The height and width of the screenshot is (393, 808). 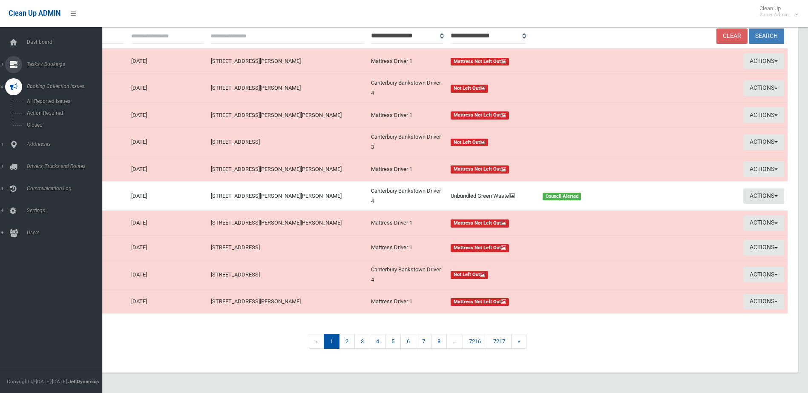 What do you see at coordinates (475, 341) in the screenshot?
I see `a: 7216` at bounding box center [475, 341].